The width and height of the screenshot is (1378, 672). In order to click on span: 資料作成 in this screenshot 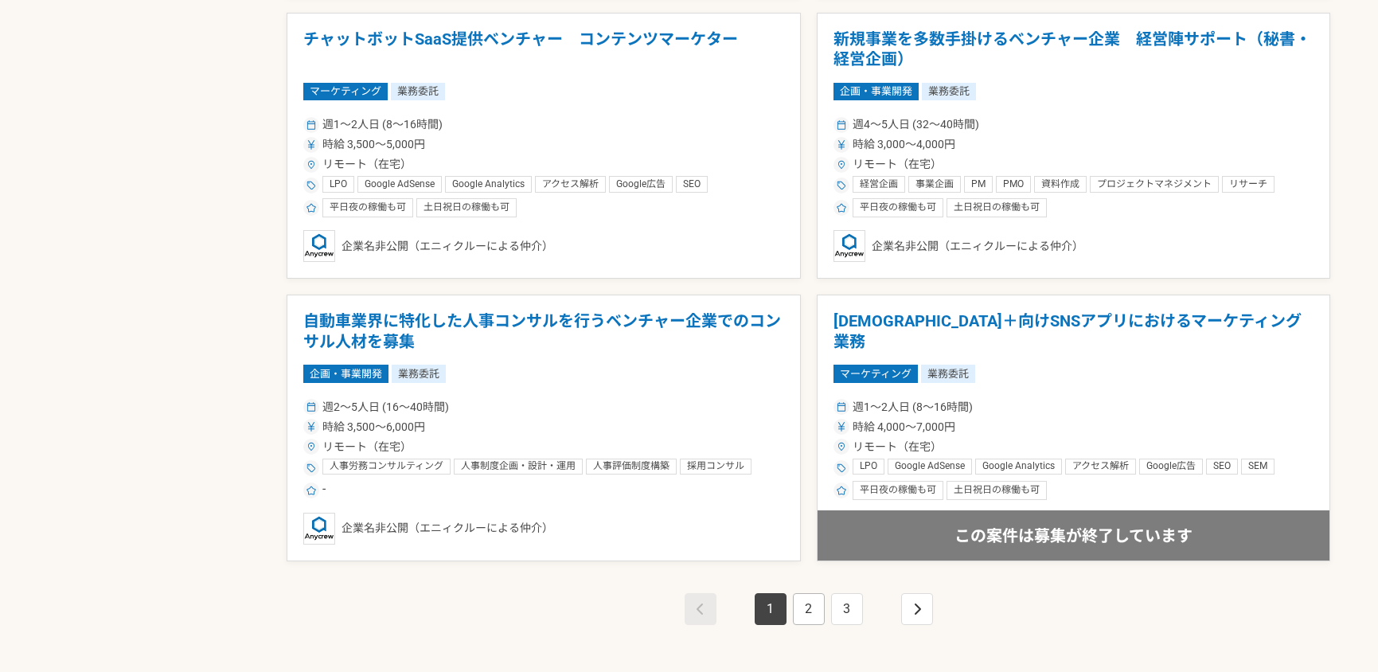, I will do `click(1061, 185)`.